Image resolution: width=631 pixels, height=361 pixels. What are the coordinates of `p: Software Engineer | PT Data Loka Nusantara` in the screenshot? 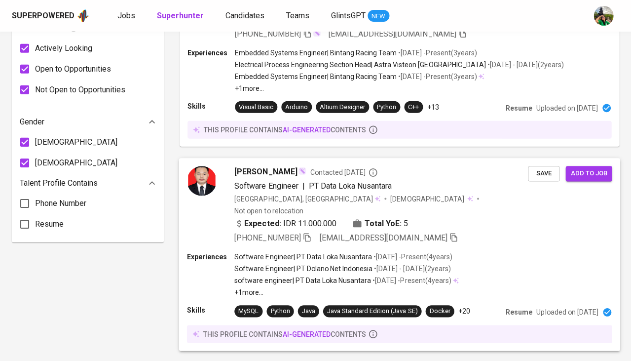 It's located at (303, 257).